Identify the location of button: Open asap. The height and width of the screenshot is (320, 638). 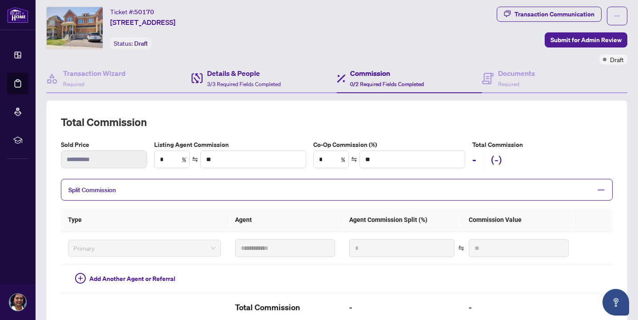
(616, 303).